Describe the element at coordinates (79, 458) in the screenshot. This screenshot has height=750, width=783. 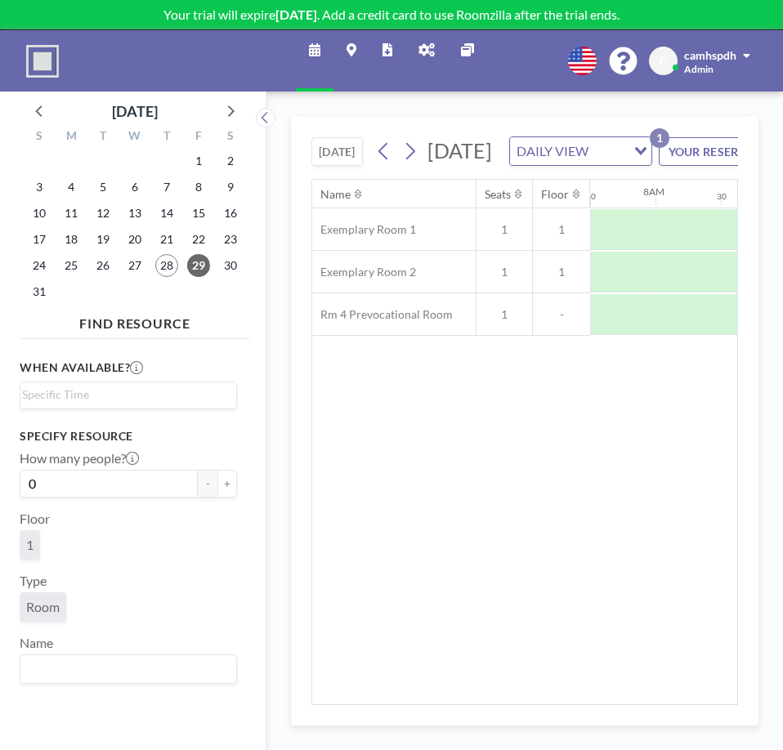
I see `label: How many people?` at that location.